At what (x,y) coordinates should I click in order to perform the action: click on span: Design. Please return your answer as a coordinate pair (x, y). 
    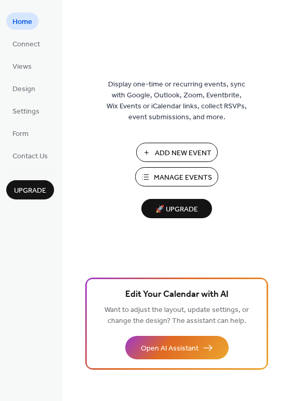
    Looking at the image, I should click on (24, 89).